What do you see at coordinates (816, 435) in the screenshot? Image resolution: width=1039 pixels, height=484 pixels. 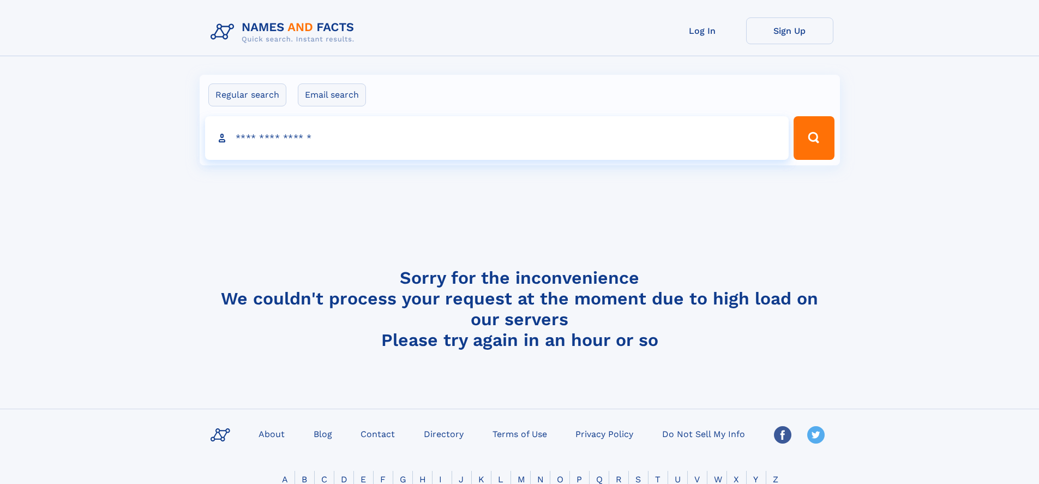 I see `img: Twitter` at bounding box center [816, 435].